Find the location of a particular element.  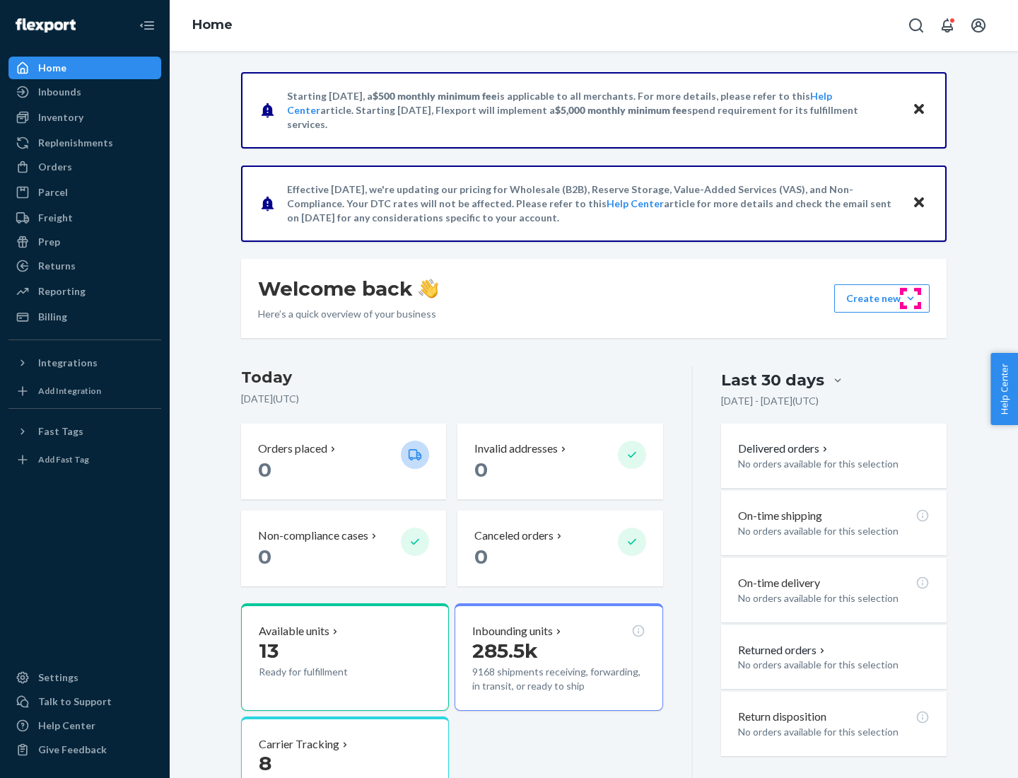

a: Inbounds is located at coordinates (85, 92).